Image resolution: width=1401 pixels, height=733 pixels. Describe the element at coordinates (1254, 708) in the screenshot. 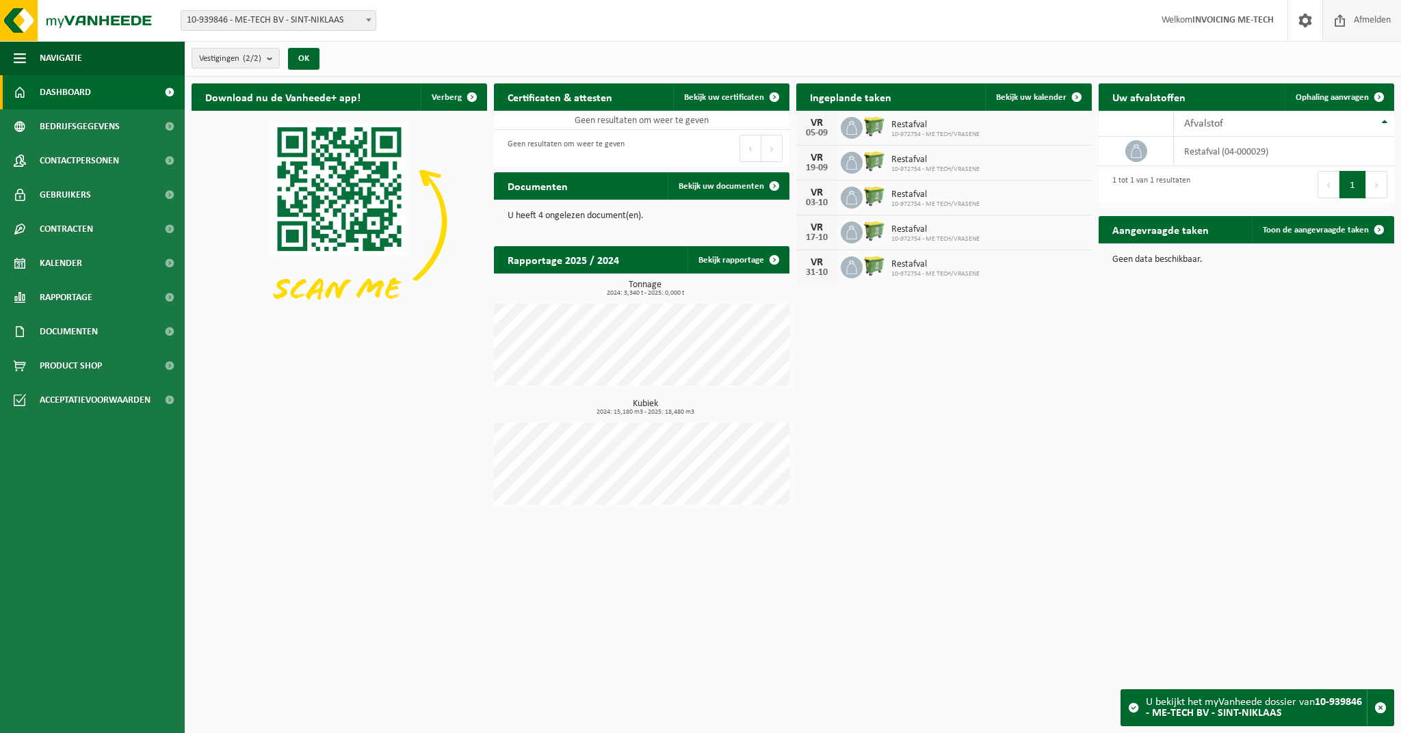

I see `strong: 10-939846 - ME-TECH BV - SINT-NIKLAAS` at that location.